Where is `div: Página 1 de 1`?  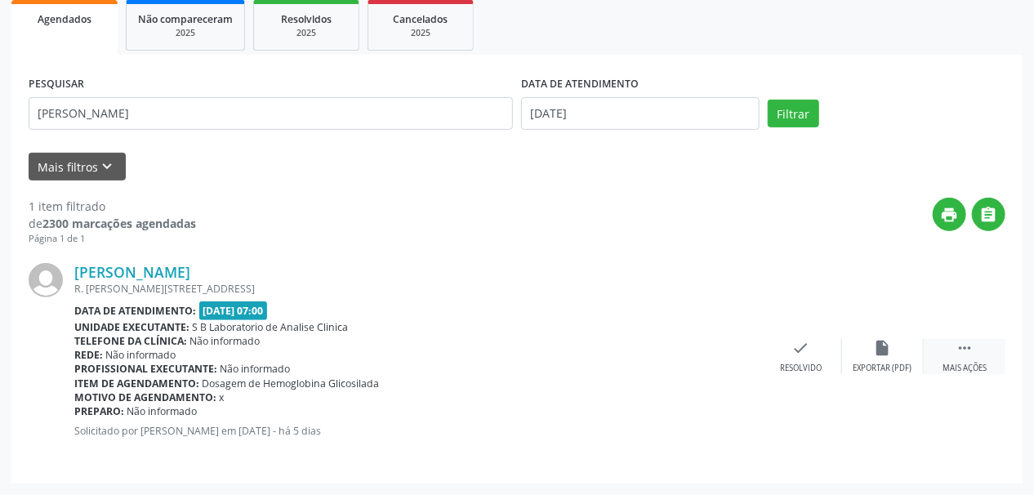
div: Página 1 de 1 is located at coordinates (112, 238).